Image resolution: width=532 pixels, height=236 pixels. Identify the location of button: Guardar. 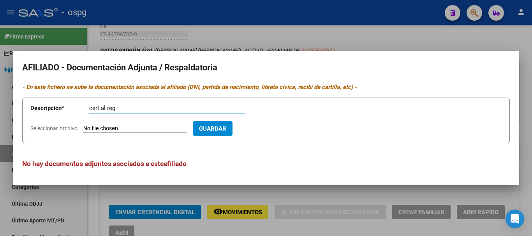
(213, 129).